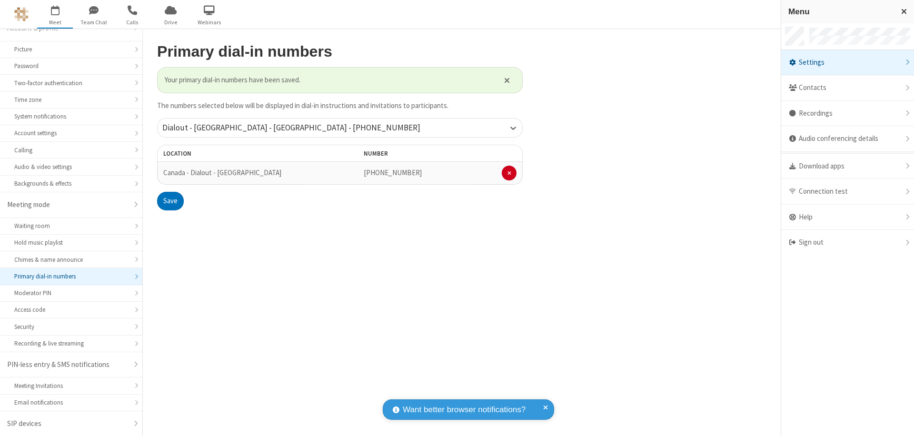  What do you see at coordinates (71, 116) in the screenshot?
I see `div: System notifications` at bounding box center [71, 116].